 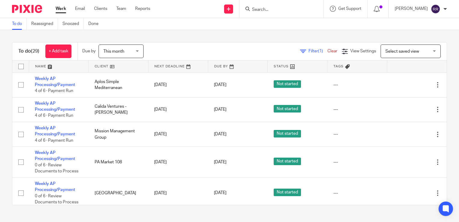 What do you see at coordinates (349, 9) in the screenshot?
I see `span: Get Support` at bounding box center [349, 9].